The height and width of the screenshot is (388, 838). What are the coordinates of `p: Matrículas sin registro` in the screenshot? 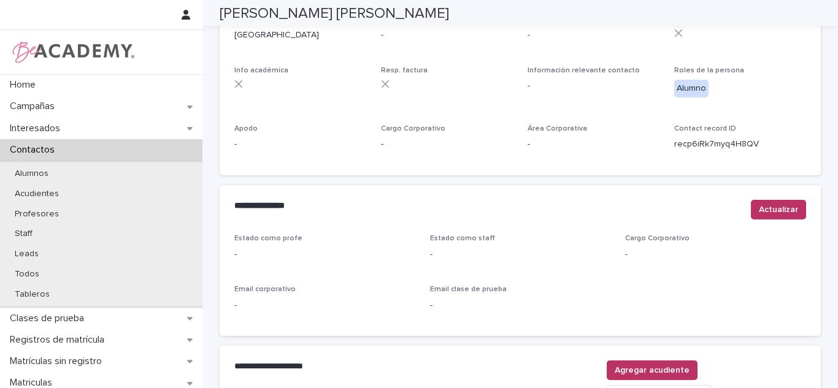 It's located at (58, 361).